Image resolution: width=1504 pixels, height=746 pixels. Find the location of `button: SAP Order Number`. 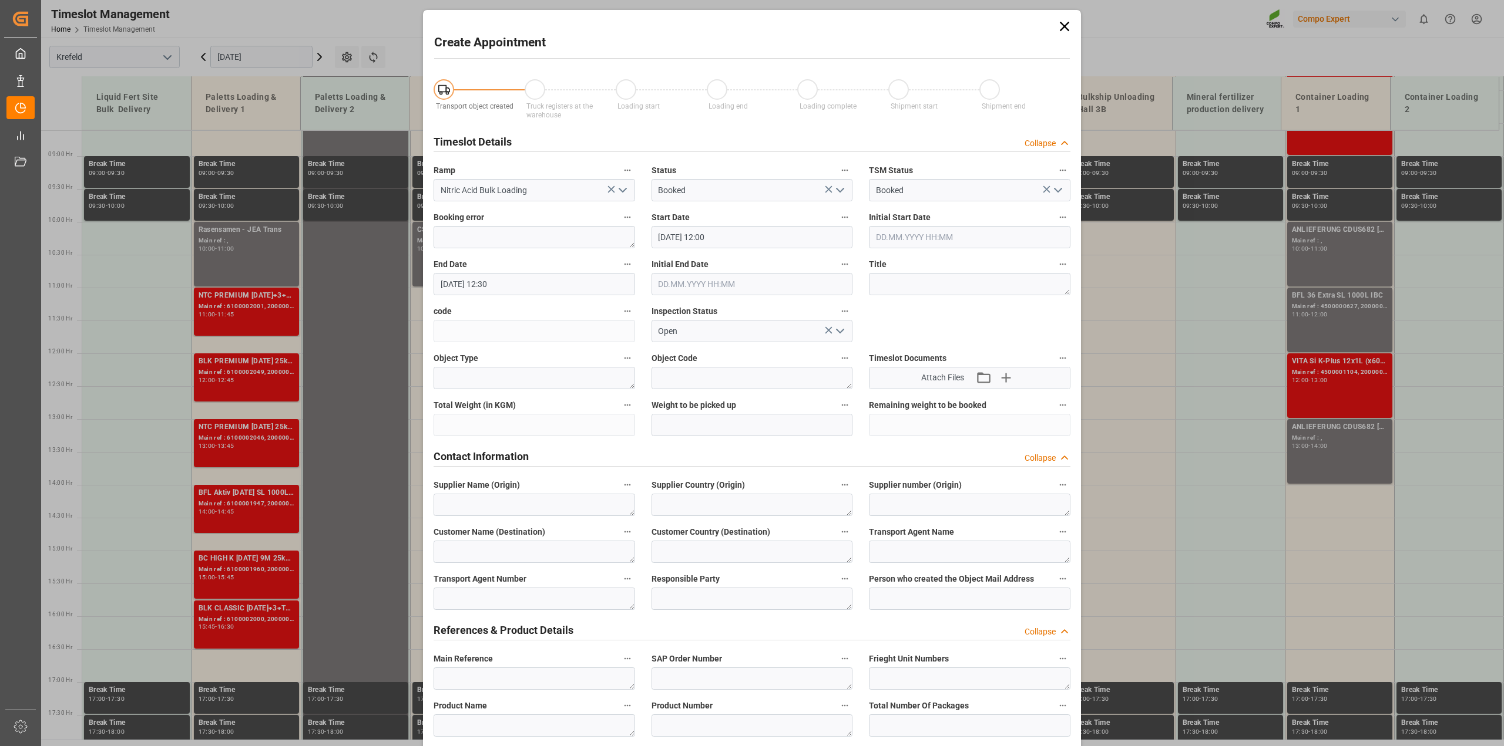

button: SAP Order Number is located at coordinates (845, 659).